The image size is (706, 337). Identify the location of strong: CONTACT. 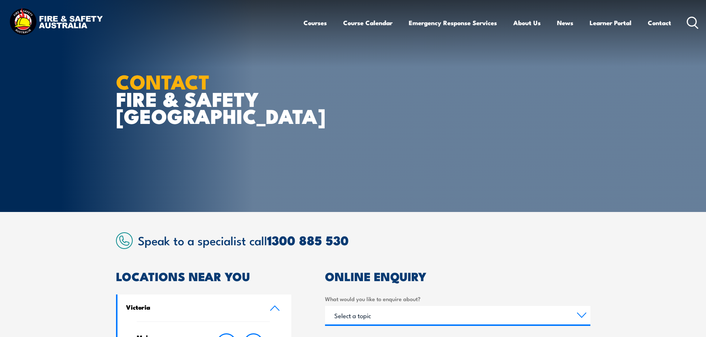
(163, 81).